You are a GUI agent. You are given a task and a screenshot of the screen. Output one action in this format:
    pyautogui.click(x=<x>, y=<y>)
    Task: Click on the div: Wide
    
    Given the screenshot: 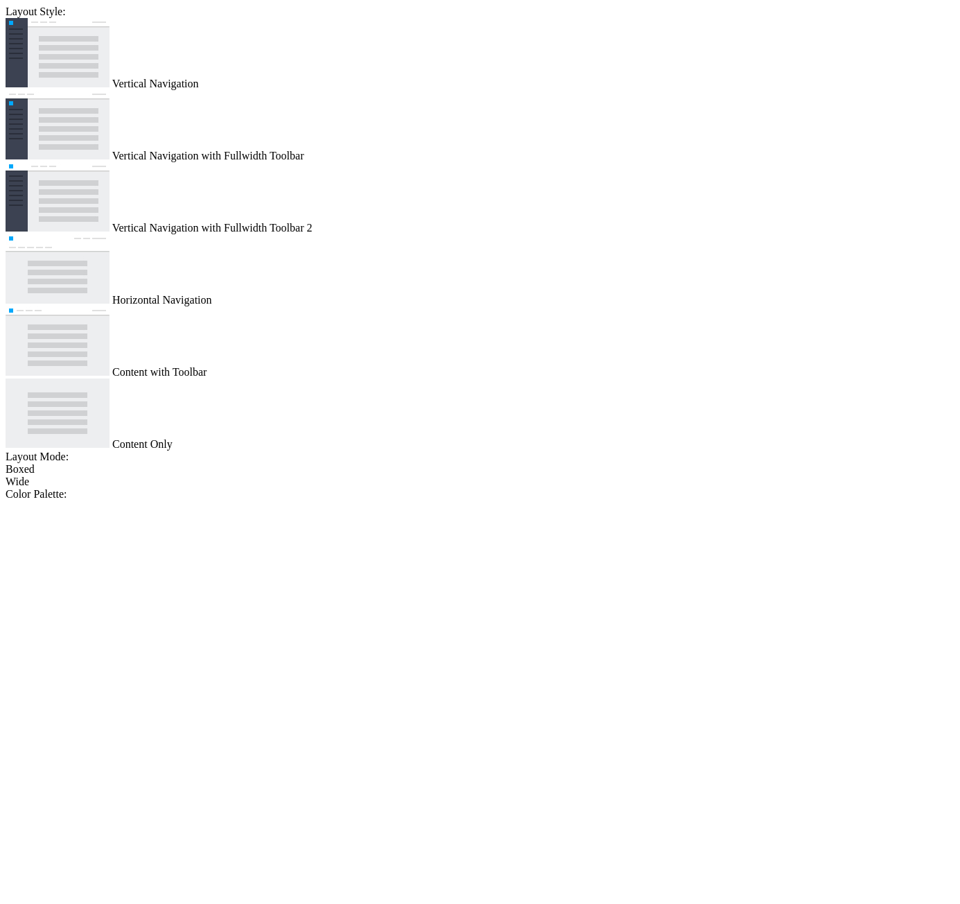 What is the action you would take?
    pyautogui.click(x=480, y=482)
    